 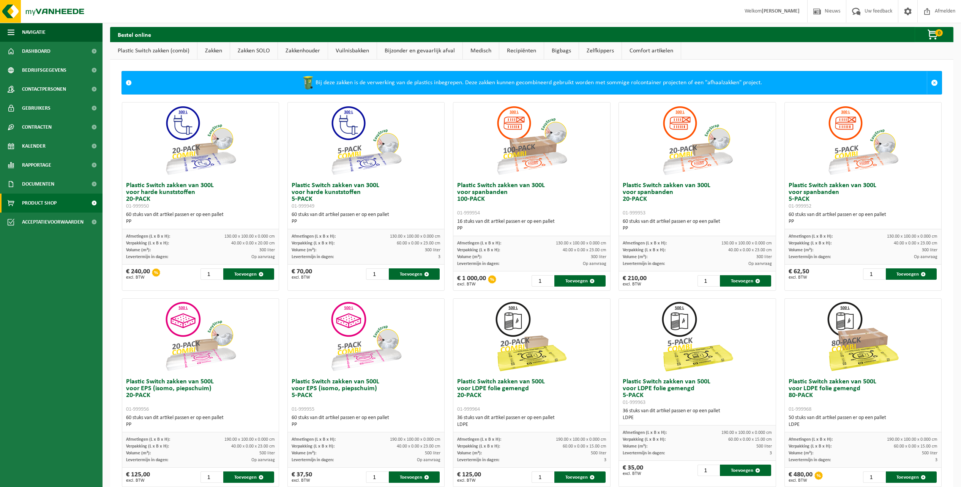 I want to click on div: € 70,00, so click(x=302, y=274).